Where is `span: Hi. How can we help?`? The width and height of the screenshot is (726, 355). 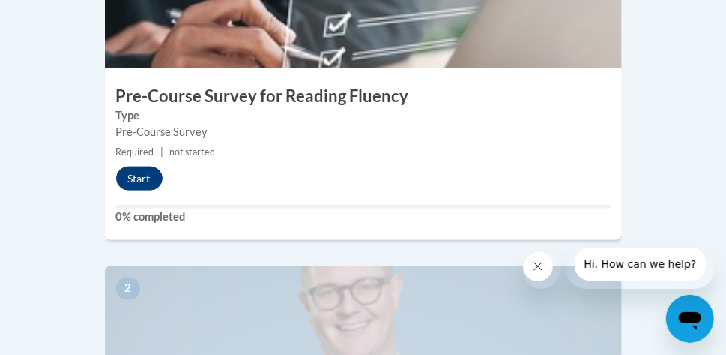
span: Hi. How can we help? is located at coordinates (73, 16).